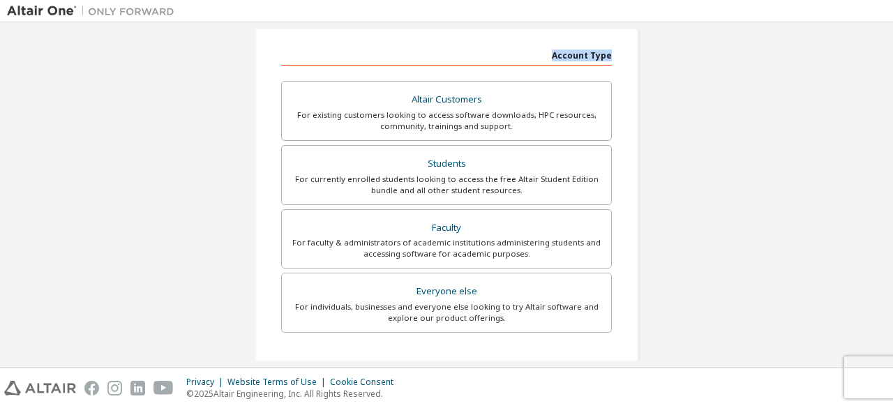 The image size is (893, 408). Describe the element at coordinates (366, 382) in the screenshot. I see `div: Cookie Consent` at that location.